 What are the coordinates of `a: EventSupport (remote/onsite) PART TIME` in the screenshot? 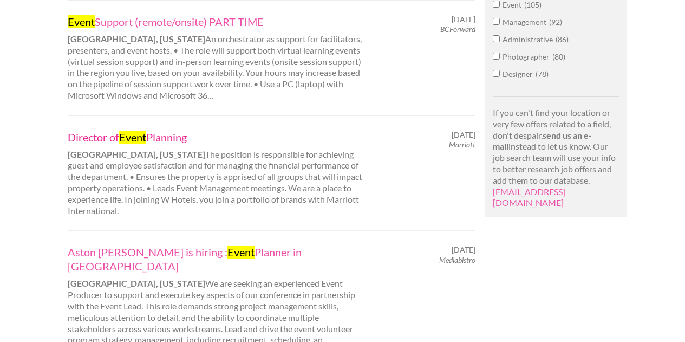 It's located at (218, 22).